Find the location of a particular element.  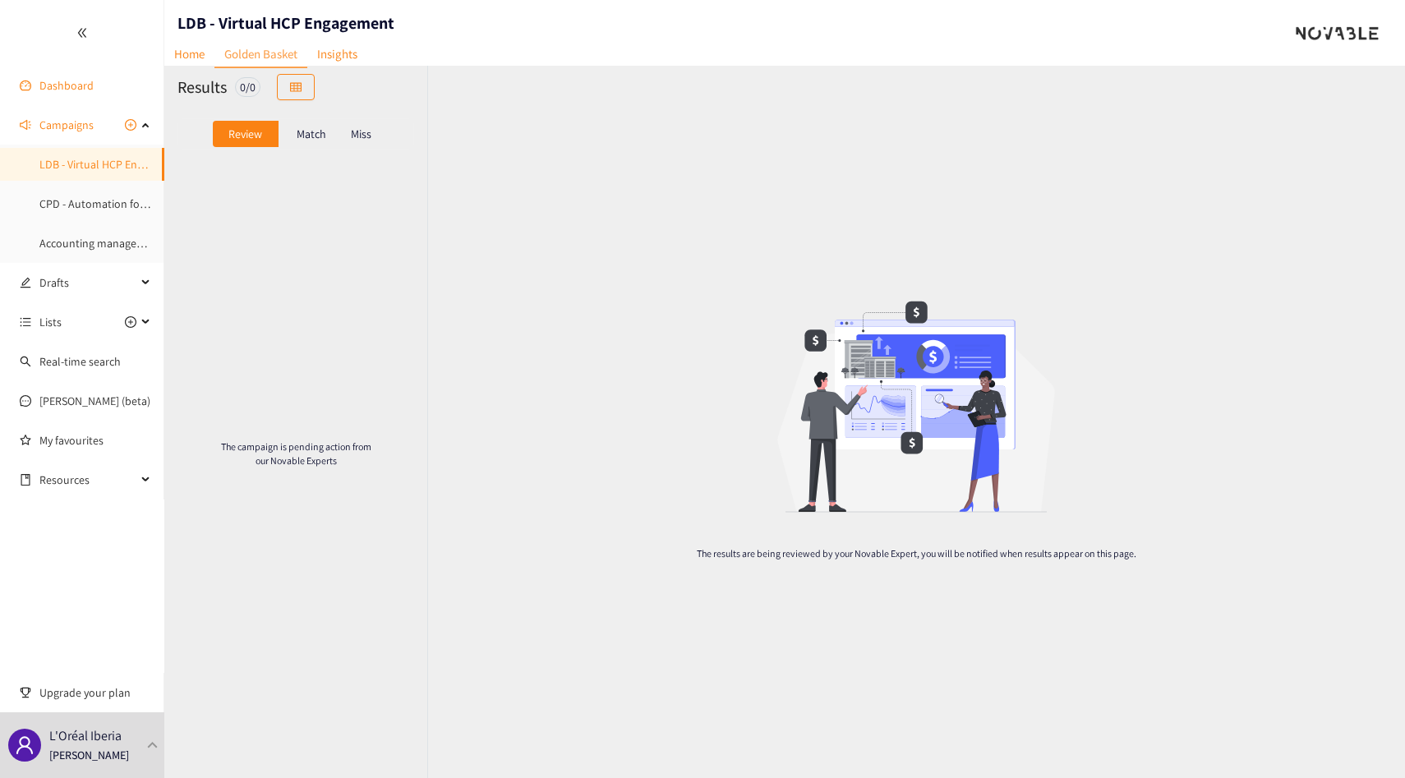

a: LDB - Virtual HCP Engagement is located at coordinates (113, 164).